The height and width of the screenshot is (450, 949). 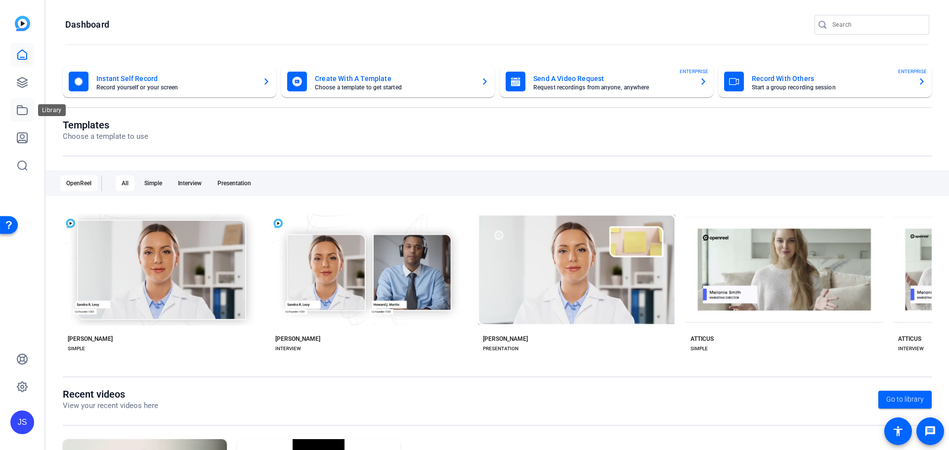 I want to click on span: Go to library, so click(x=905, y=399).